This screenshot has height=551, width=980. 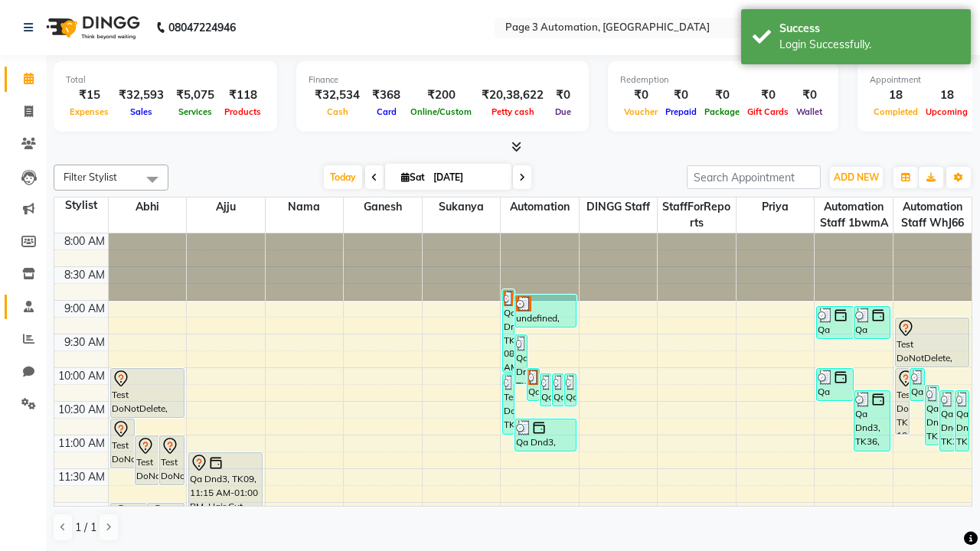 I want to click on span: Online/Custom, so click(x=441, y=112).